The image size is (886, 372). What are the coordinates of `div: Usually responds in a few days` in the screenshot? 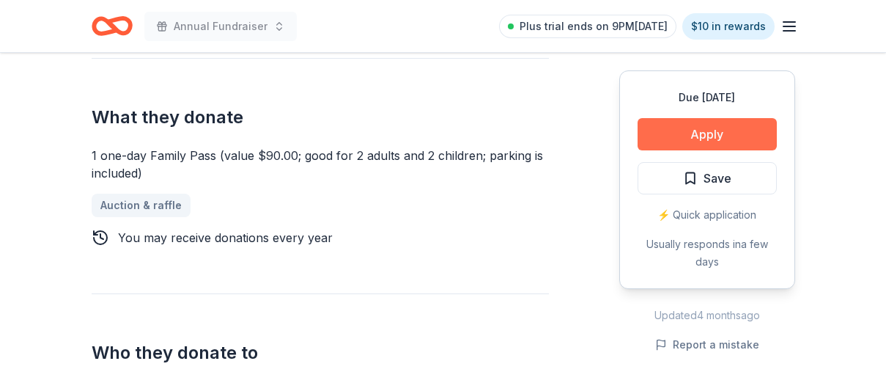 It's located at (707, 253).